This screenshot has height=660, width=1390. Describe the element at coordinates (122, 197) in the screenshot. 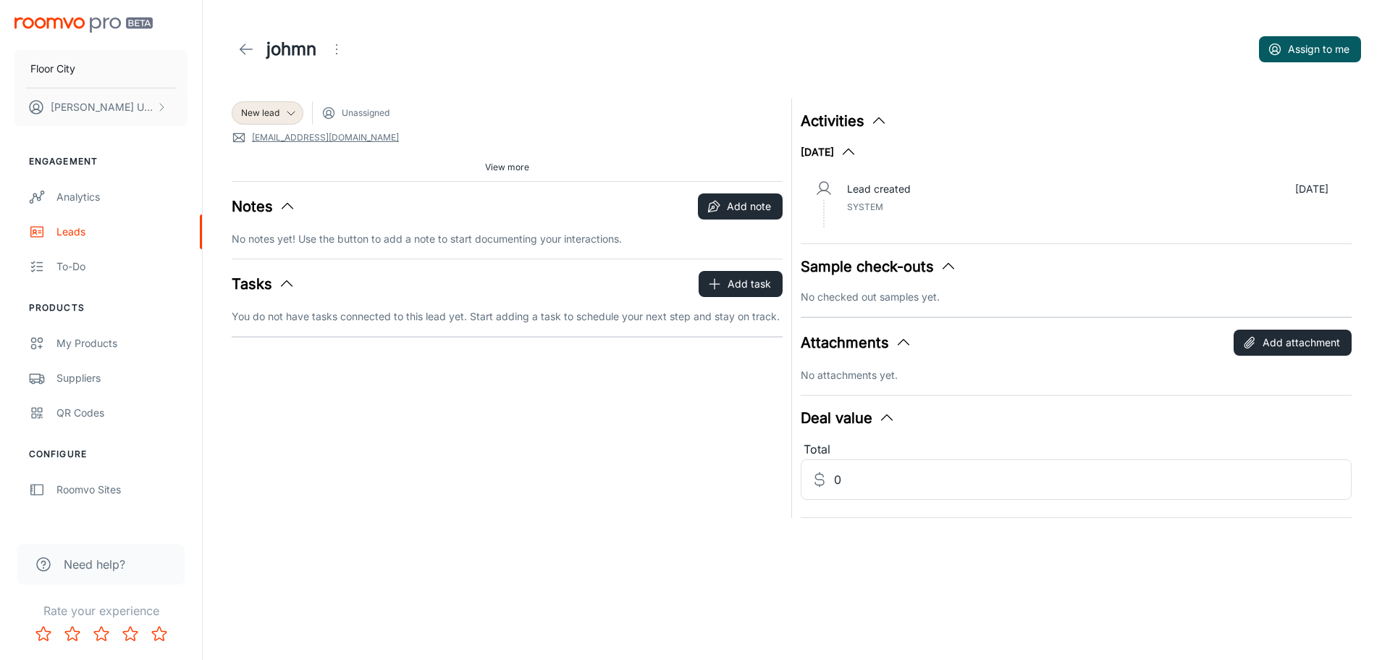

I see `div: Analytics` at that location.